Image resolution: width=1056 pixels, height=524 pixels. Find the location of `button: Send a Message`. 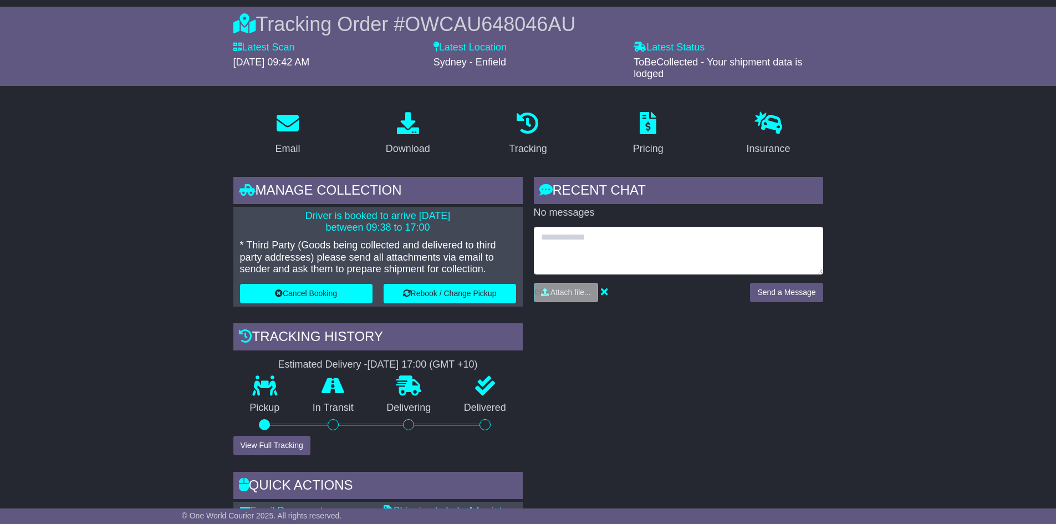

button: Send a Message is located at coordinates (786, 292).